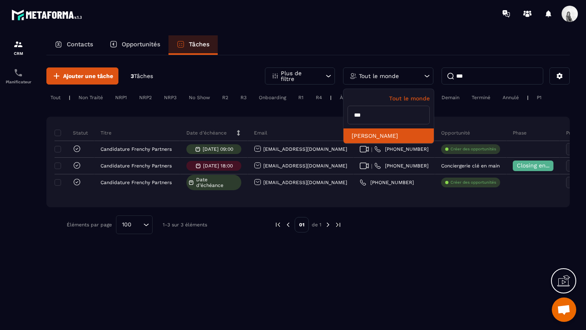 Image resolution: width=586 pixels, height=330 pixels. I want to click on div: Non Traité, so click(91, 98).